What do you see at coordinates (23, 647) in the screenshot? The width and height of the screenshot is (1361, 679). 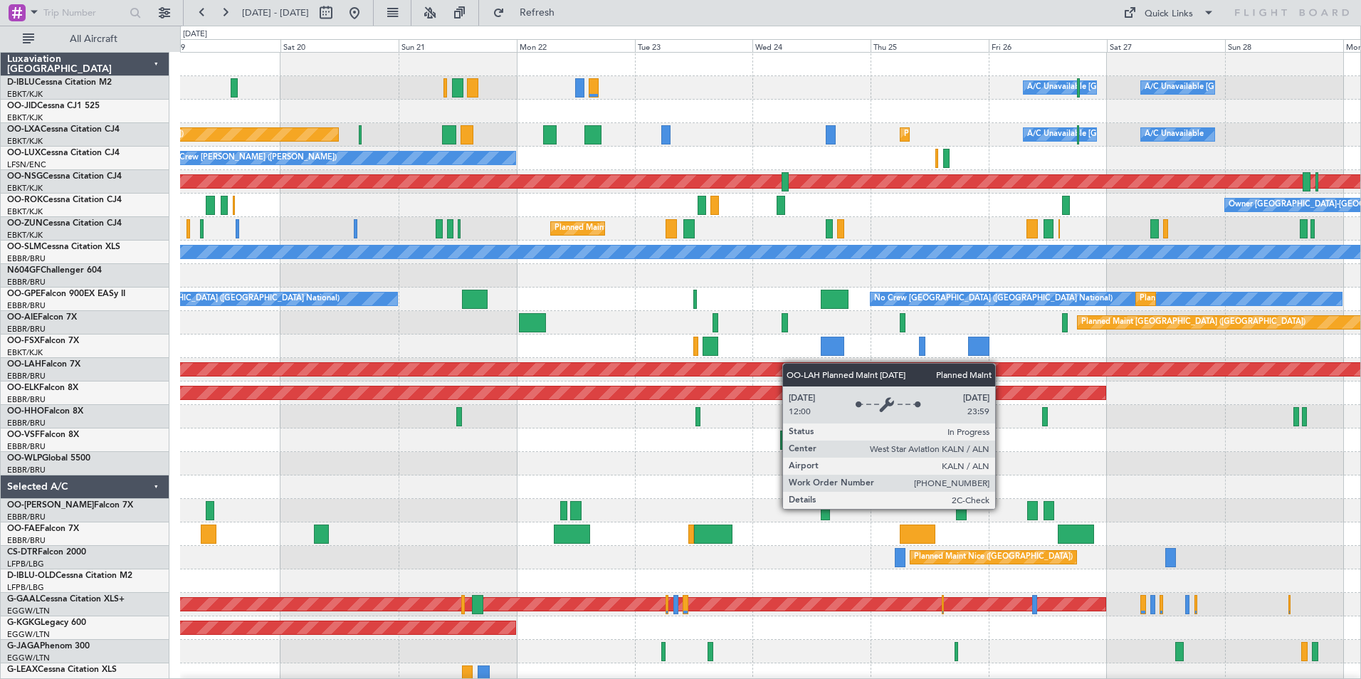 I see `span: G-JAGA` at bounding box center [23, 647].